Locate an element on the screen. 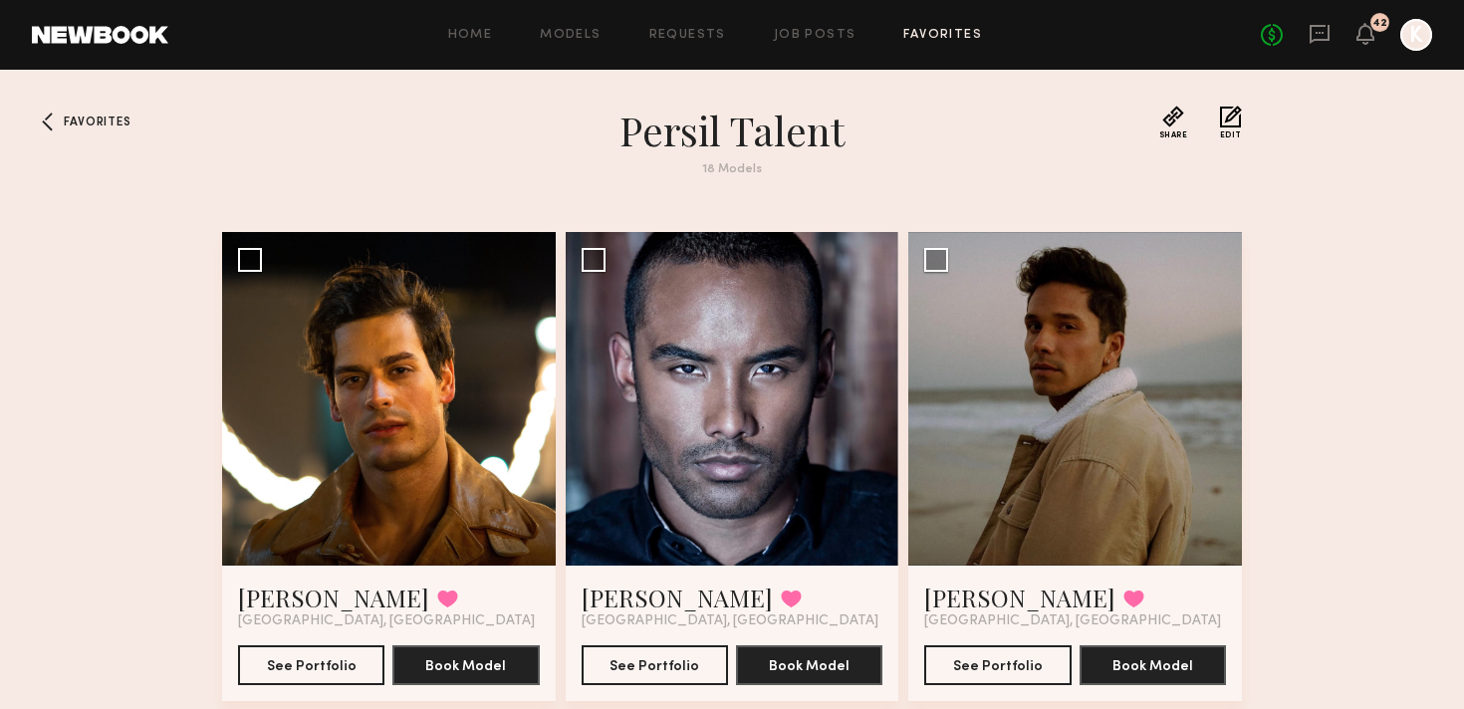 The height and width of the screenshot is (709, 1464). a: Models is located at coordinates (570, 35).